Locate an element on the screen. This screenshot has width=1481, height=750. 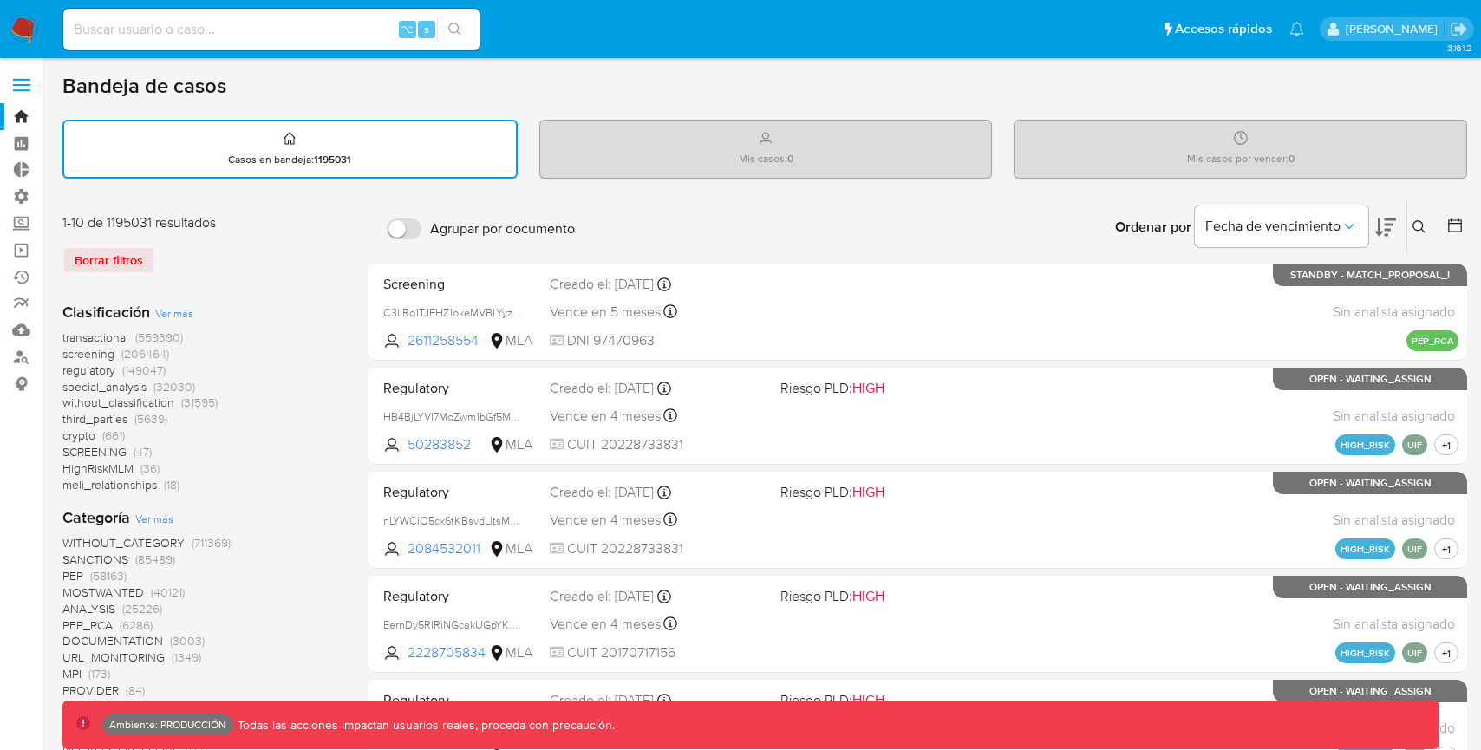
p: Todas las acciones impactan usuarios reales, proceda con precaución. is located at coordinates (424, 725).